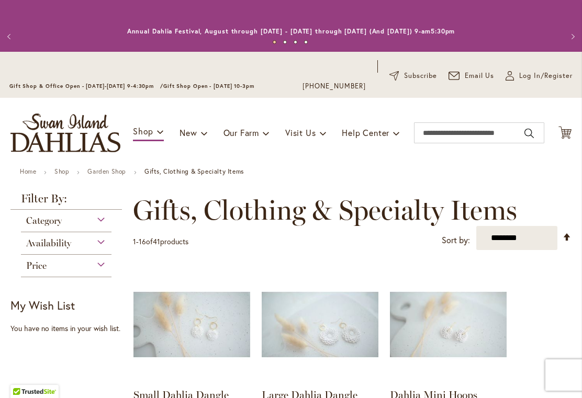 This screenshot has width=582, height=398. What do you see at coordinates (157, 241) in the screenshot?
I see `span: 41` at bounding box center [157, 241].